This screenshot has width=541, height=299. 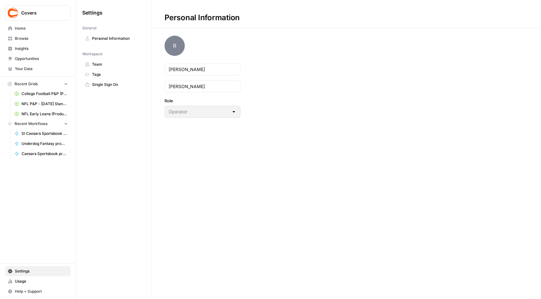 I want to click on span: SI Caesars Sportsbook promo code articles, so click(x=45, y=134).